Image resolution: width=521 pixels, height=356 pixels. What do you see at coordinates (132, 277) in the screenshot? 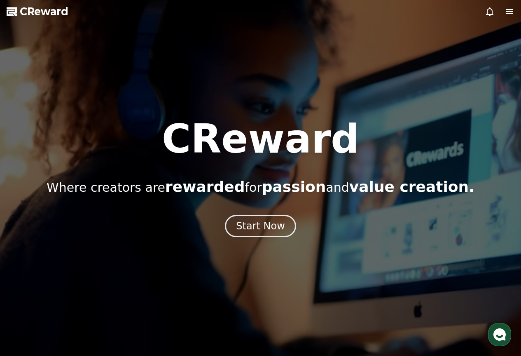
I see `span: Settings` at bounding box center [132, 277].